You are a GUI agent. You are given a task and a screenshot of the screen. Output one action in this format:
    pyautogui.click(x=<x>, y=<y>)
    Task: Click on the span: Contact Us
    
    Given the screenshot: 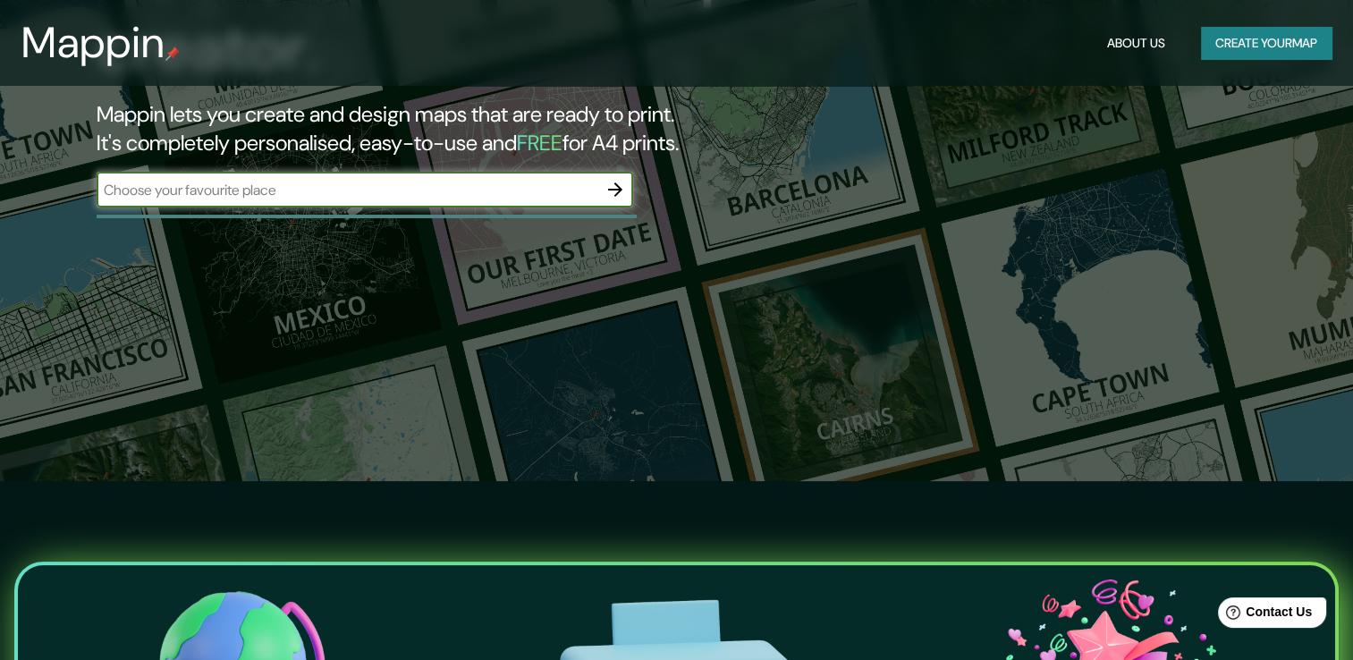 What is the action you would take?
    pyautogui.click(x=85, y=21)
    